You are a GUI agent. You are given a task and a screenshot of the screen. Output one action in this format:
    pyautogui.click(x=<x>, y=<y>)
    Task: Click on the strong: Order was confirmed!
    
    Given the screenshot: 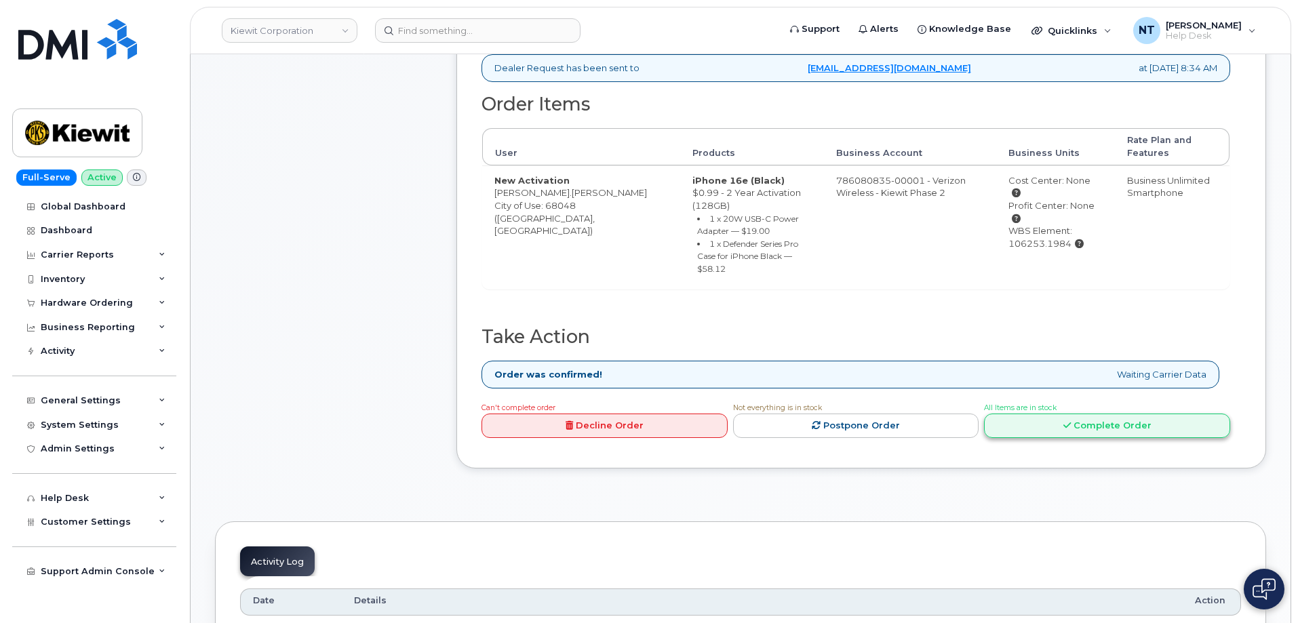 What is the action you would take?
    pyautogui.click(x=548, y=374)
    